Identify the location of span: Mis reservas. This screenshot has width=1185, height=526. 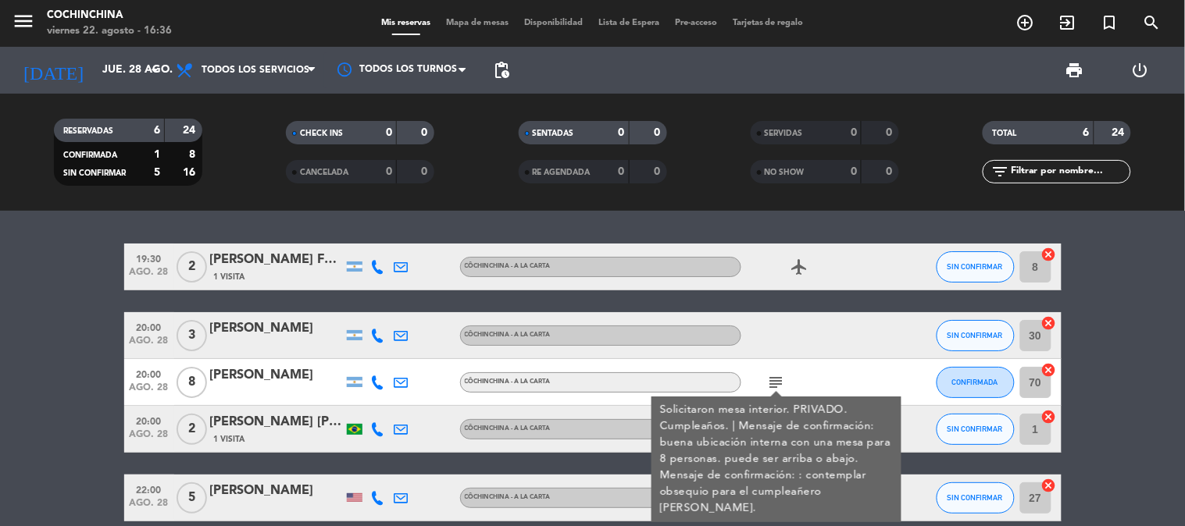
(405, 23).